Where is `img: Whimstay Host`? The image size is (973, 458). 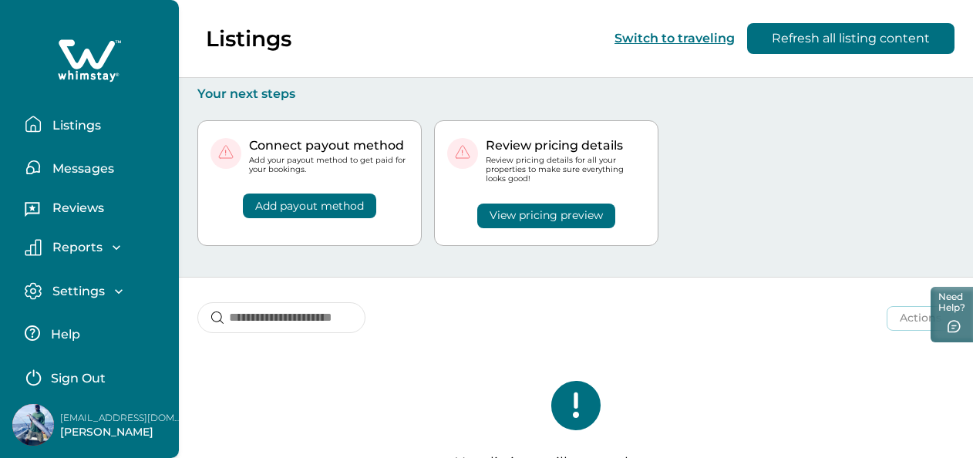 img: Whimstay Host is located at coordinates (33, 425).